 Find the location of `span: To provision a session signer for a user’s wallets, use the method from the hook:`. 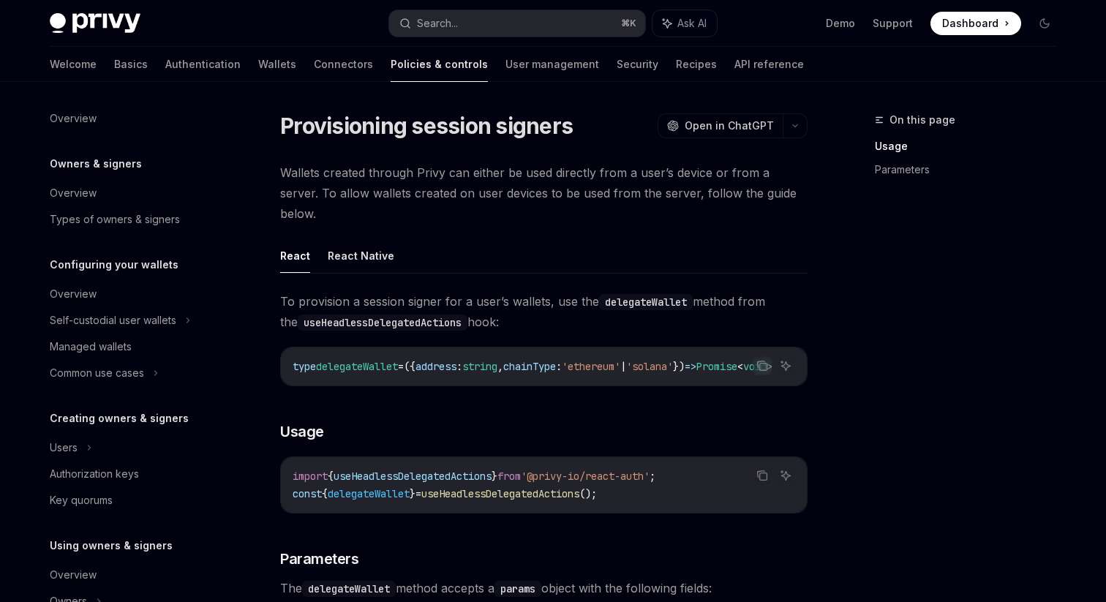

span: To provision a session signer for a user’s wallets, use the method from the hook: is located at coordinates (544, 312).